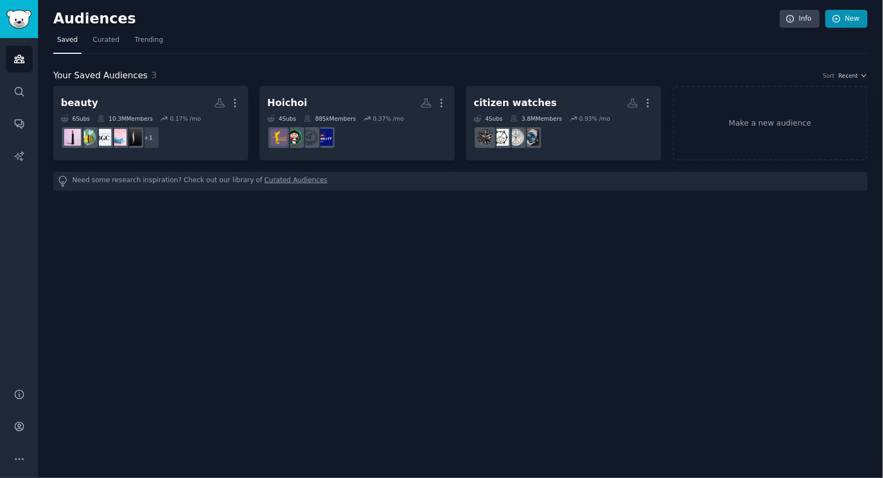 This screenshot has width=883, height=478. What do you see at coordinates (515, 103) in the screenshot?
I see `div: citizen watches` at bounding box center [515, 103].